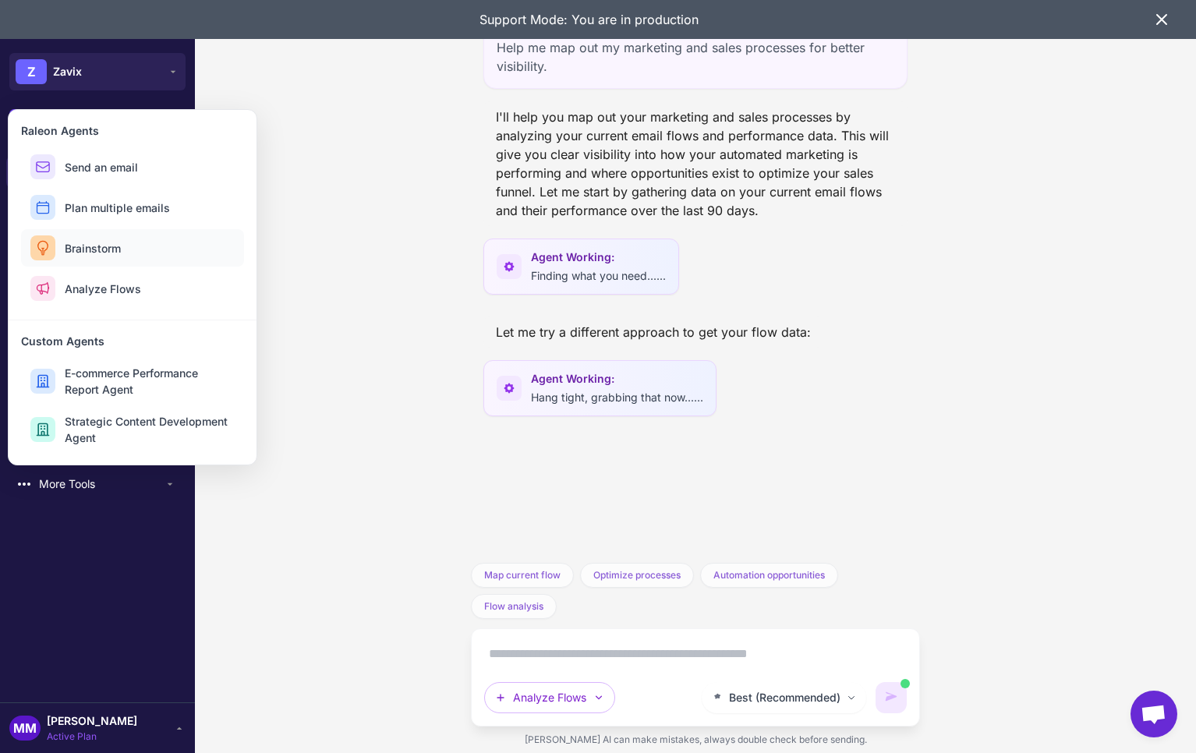 Image resolution: width=1196 pixels, height=753 pixels. What do you see at coordinates (769, 575) in the screenshot?
I see `span: Automation opportunities` at bounding box center [769, 575].